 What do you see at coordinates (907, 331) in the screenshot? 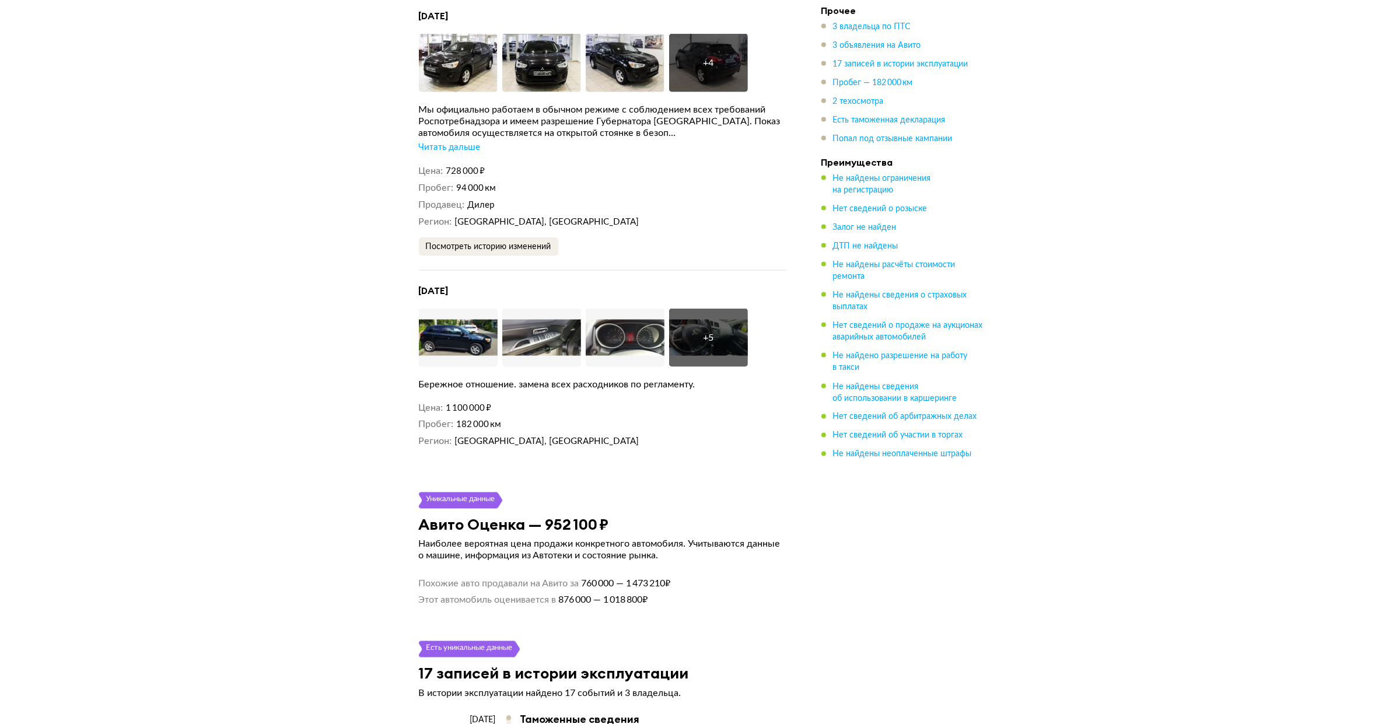
I see `span: Нет сведений о продаже на аукционах аварийных автомобилей` at bounding box center [907, 331].